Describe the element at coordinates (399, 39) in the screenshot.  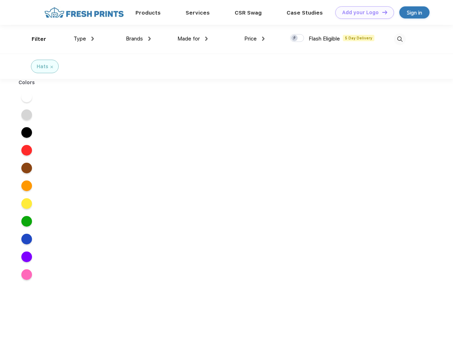
I see `img: desktop_search.svg` at that location.